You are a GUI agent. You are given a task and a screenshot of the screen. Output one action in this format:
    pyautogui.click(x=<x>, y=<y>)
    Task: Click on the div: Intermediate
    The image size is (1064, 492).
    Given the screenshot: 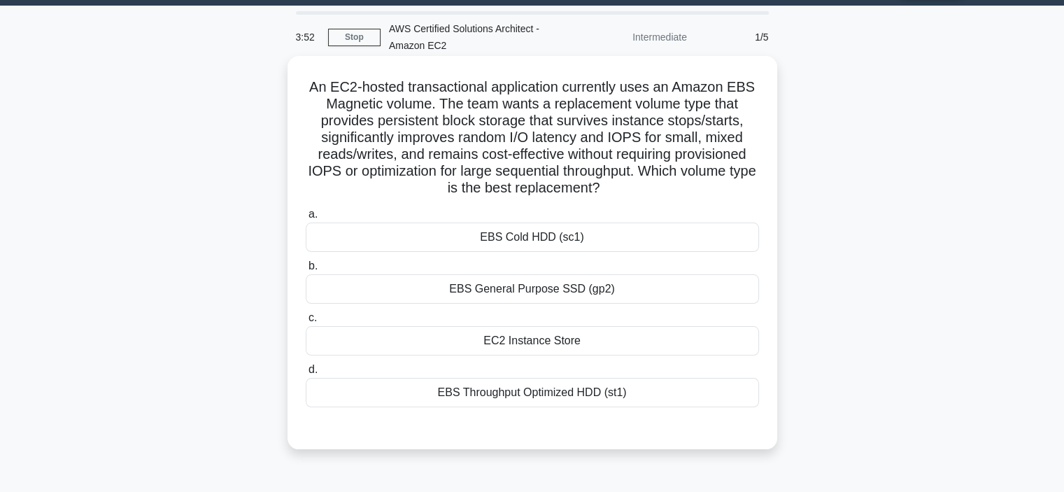 What is the action you would take?
    pyautogui.click(x=634, y=37)
    